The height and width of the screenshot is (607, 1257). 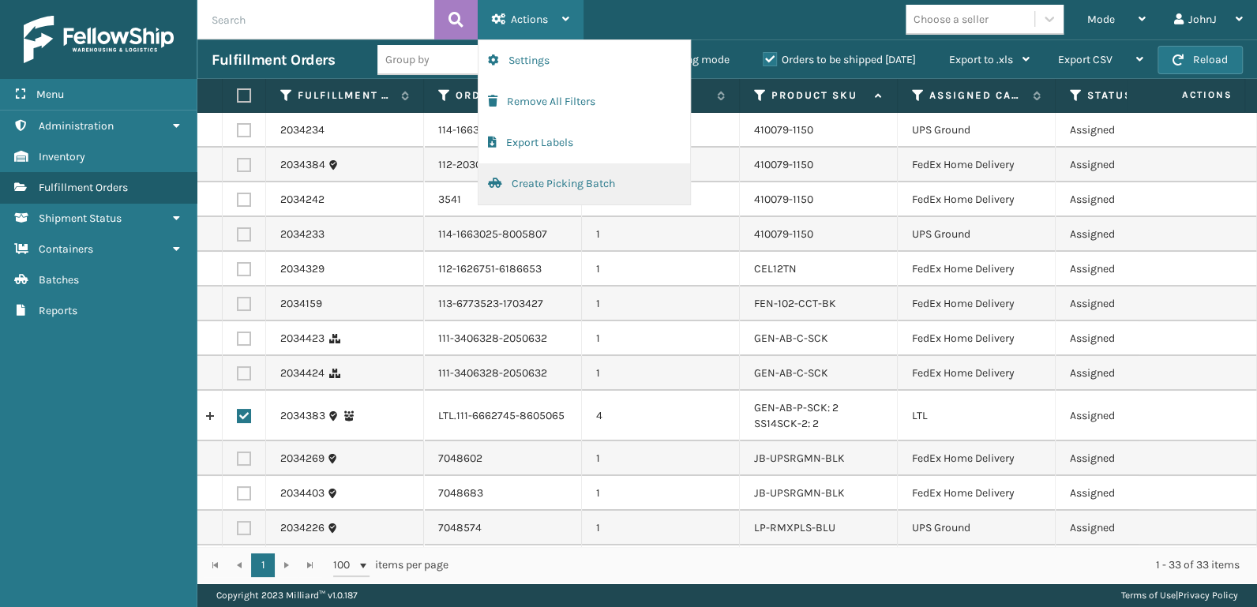 What do you see at coordinates (263, 565) in the screenshot?
I see `a: 1` at bounding box center [263, 565].